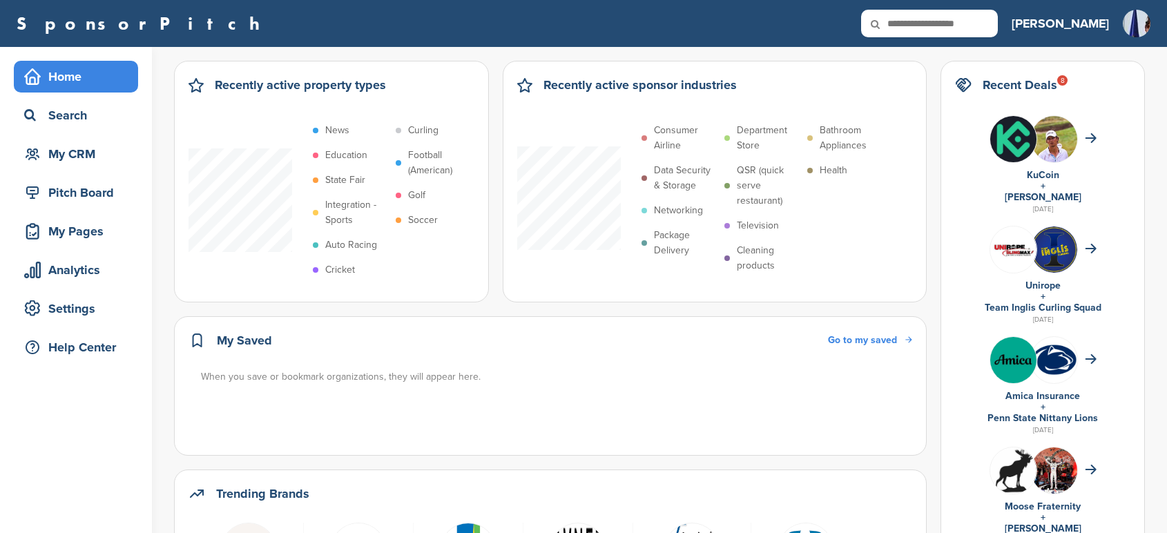 This screenshot has height=533, width=1167. What do you see at coordinates (76, 115) in the screenshot?
I see `a: Search` at bounding box center [76, 115].